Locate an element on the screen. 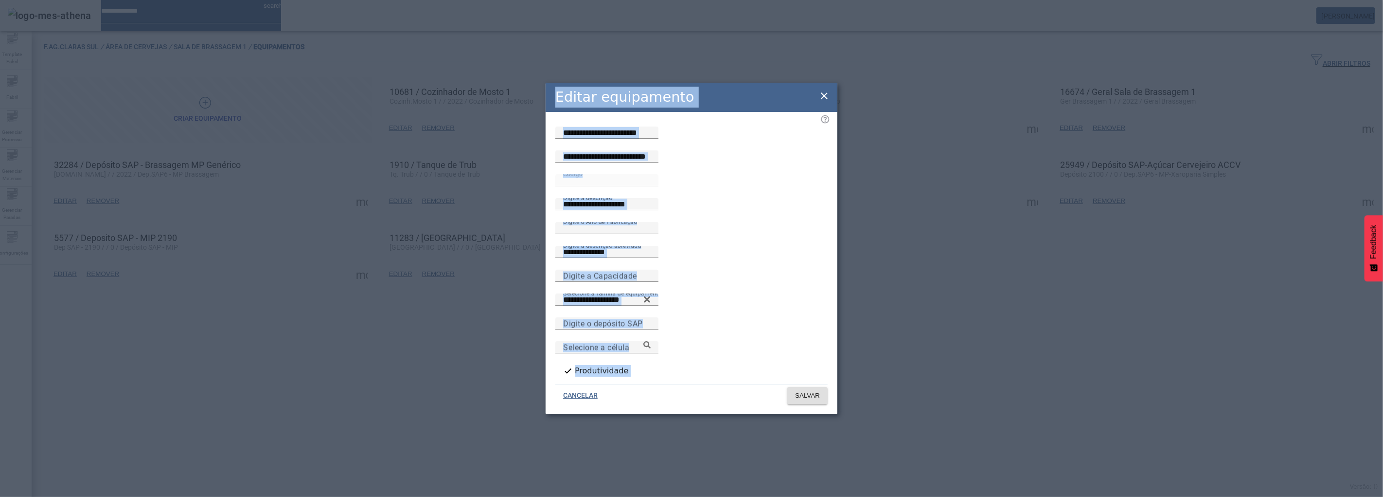 This screenshot has width=1383, height=497. mat-label: Selecione a célula is located at coordinates (596, 347).